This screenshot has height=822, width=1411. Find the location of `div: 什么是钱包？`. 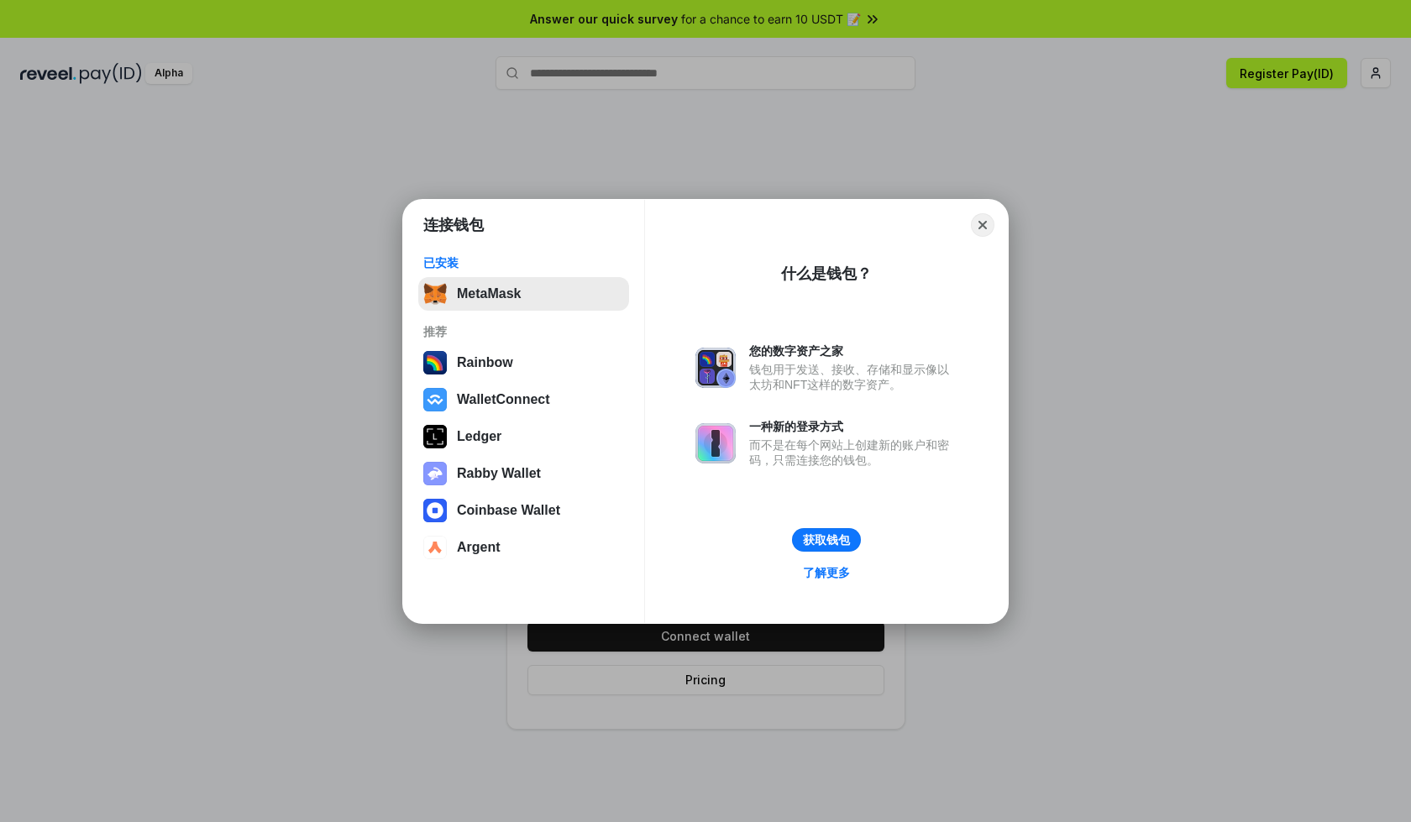

div: 什么是钱包？ is located at coordinates (827, 274).